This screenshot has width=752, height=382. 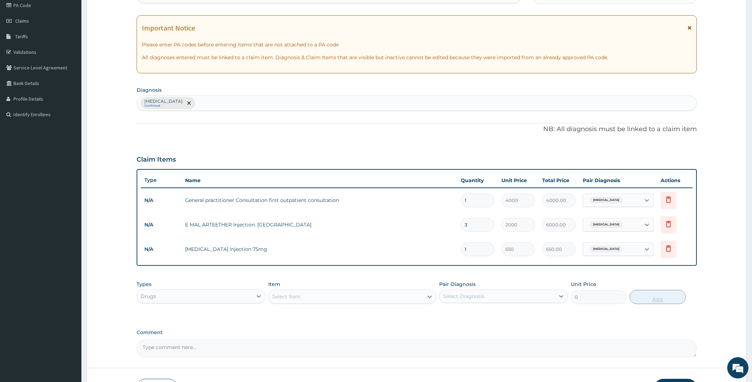 What do you see at coordinates (457, 284) in the screenshot?
I see `label: Pair Diagnosis` at bounding box center [457, 284].